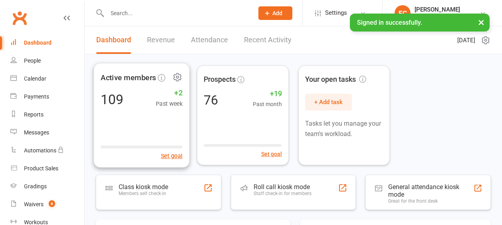 The width and height of the screenshot is (502, 225). I want to click on div: Great for the front desk, so click(430, 201).